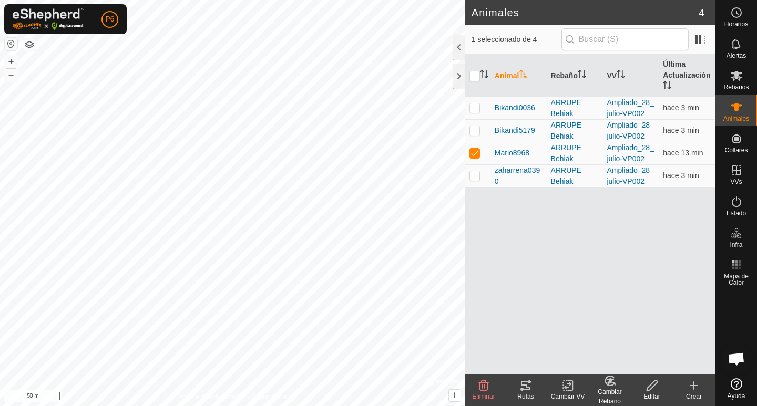 The width and height of the screenshot is (757, 406). What do you see at coordinates (687, 76) in the screenshot?
I see `th: Última Actualización` at bounding box center [687, 76].